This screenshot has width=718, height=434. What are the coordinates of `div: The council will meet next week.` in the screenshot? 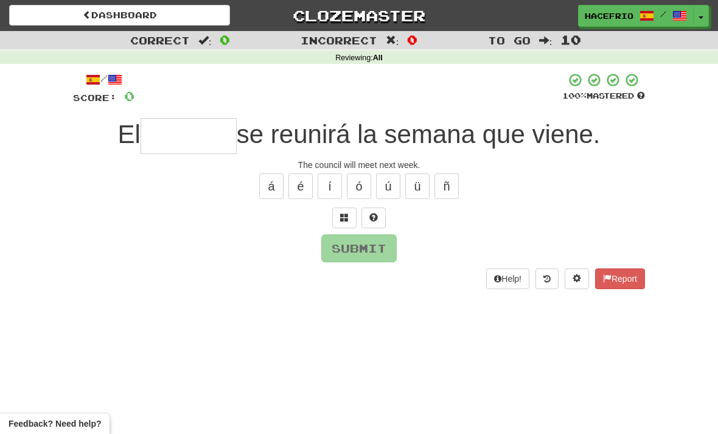 It's located at (359, 165).